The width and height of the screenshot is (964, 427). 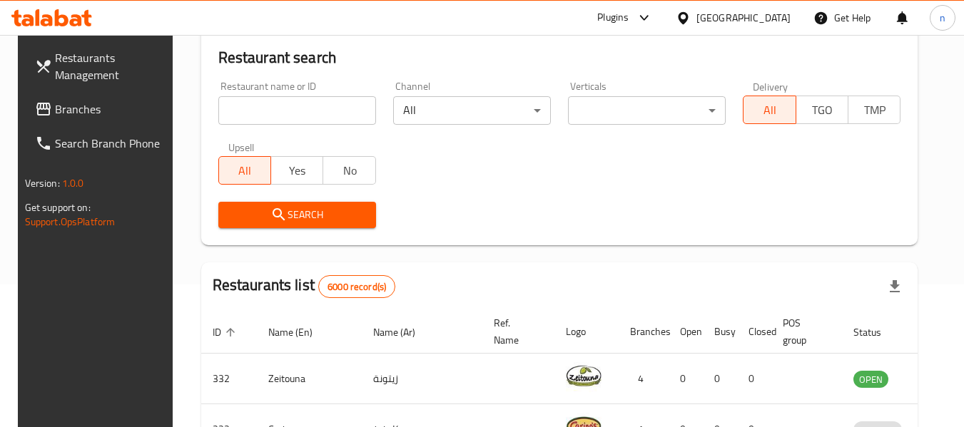 What do you see at coordinates (874, 110) in the screenshot?
I see `button: TMP` at bounding box center [874, 110].